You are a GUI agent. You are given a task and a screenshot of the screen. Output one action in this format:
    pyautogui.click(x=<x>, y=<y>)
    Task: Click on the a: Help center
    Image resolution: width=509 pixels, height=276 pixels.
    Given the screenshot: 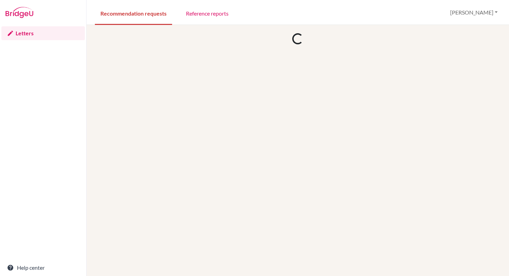 What is the action you would take?
    pyautogui.click(x=43, y=268)
    